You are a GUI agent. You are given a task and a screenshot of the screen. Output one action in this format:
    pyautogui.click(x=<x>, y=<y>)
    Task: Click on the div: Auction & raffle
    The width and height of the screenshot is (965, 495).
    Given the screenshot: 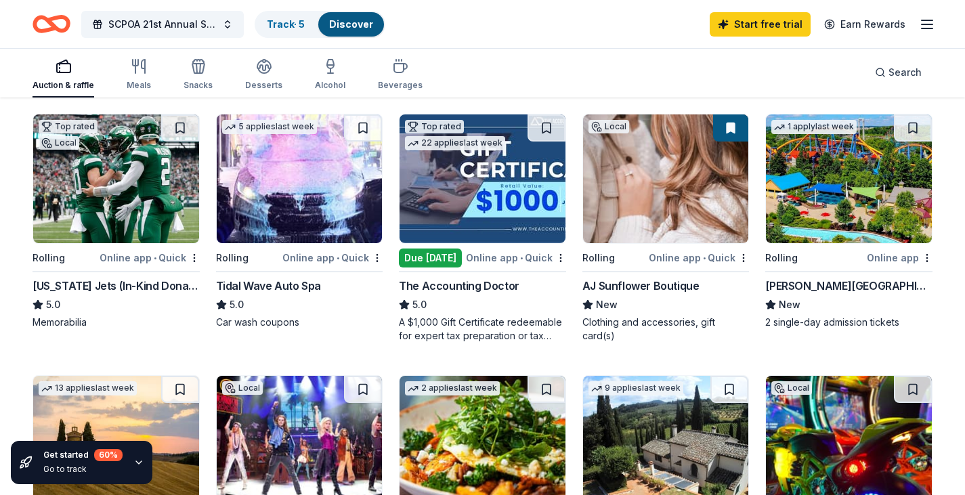 What is the action you would take?
    pyautogui.click(x=63, y=85)
    